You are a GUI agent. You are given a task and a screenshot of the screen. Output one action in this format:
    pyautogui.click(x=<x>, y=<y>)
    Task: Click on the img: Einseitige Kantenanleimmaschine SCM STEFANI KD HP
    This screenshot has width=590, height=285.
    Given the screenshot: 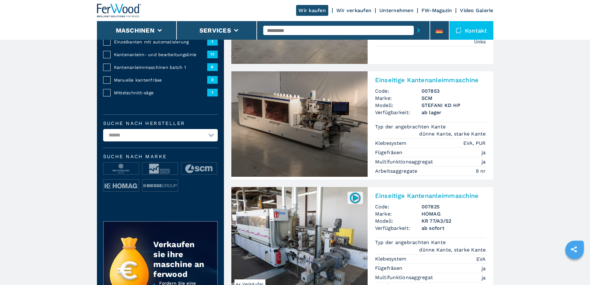 What is the action you would take?
    pyautogui.click(x=300, y=124)
    